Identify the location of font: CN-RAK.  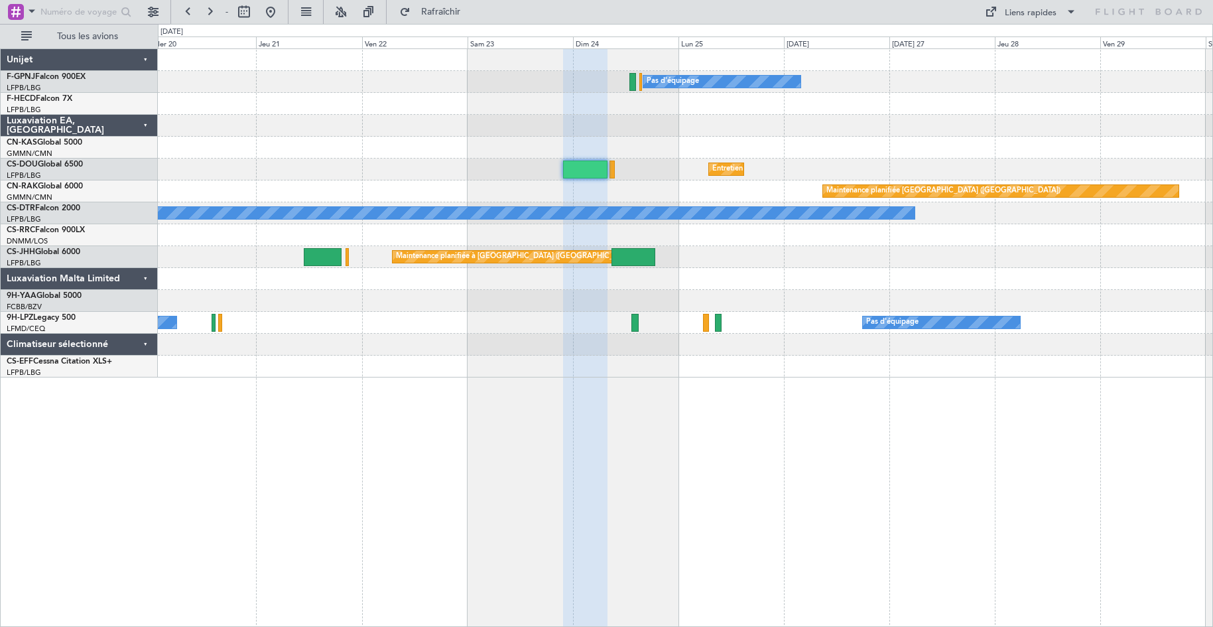
(22, 186).